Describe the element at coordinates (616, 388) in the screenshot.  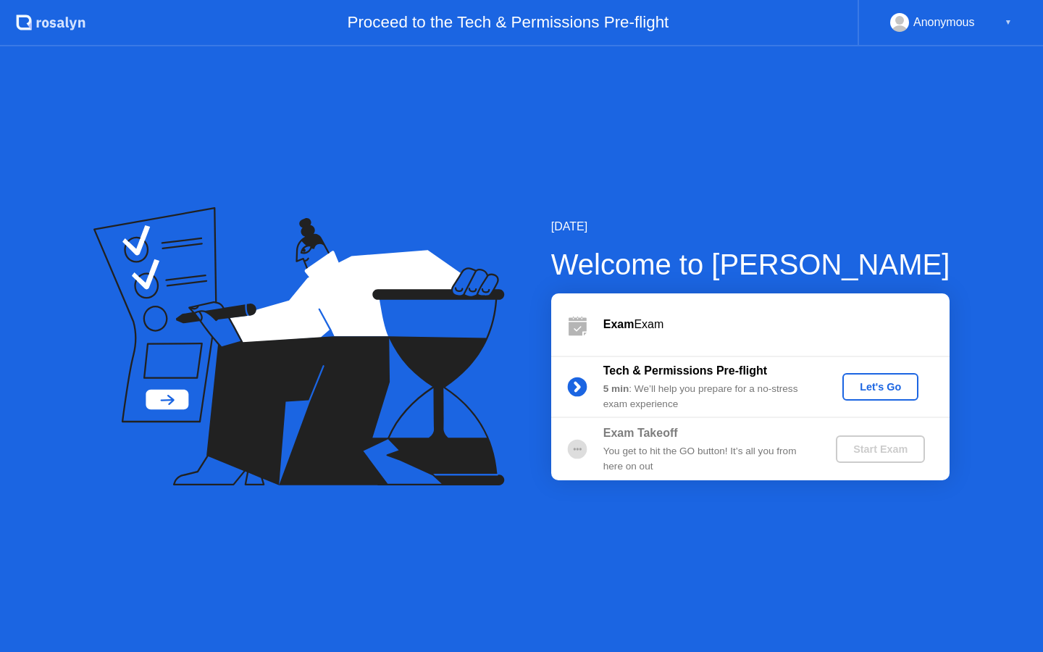
I see `b: 5 min` at that location.